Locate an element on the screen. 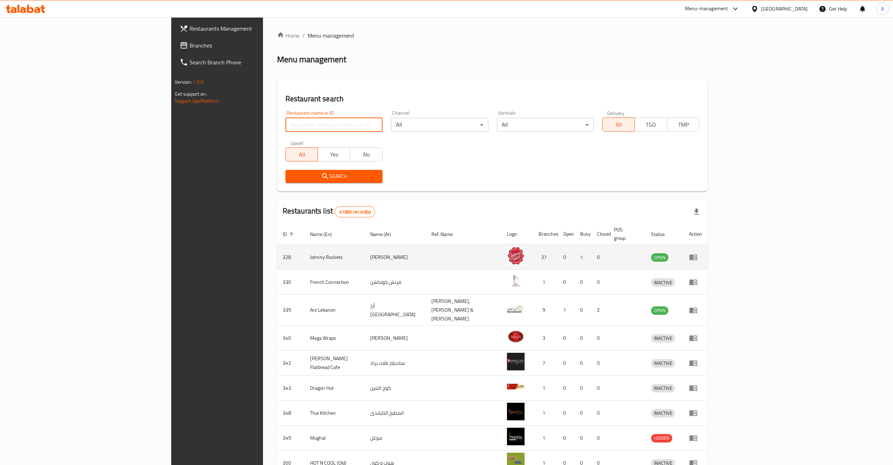 The width and height of the screenshot is (893, 465). td: 37 is located at coordinates (546, 257).